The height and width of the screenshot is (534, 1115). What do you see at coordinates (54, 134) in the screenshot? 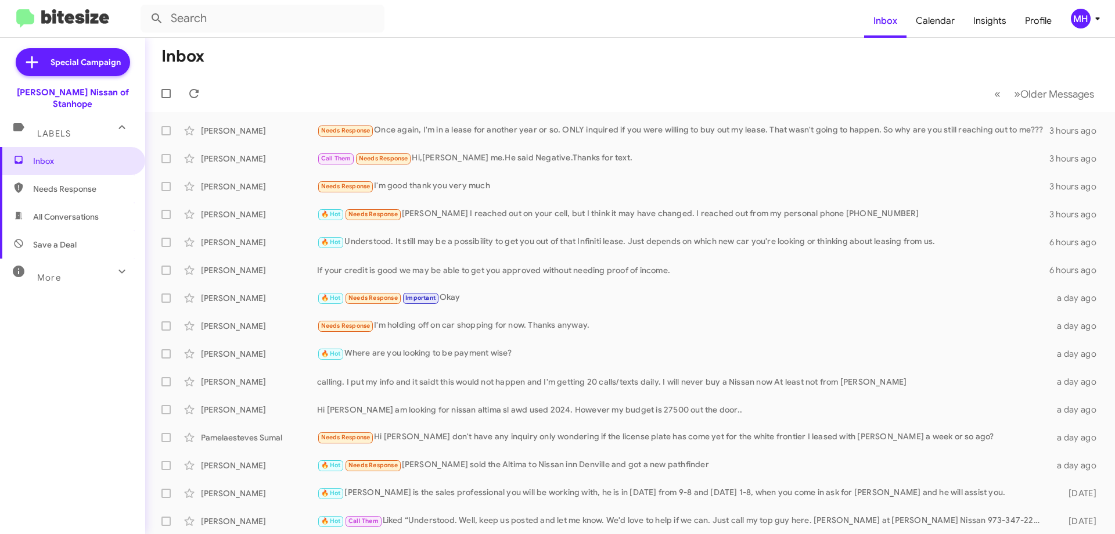
I see `span: Labels` at bounding box center [54, 134].